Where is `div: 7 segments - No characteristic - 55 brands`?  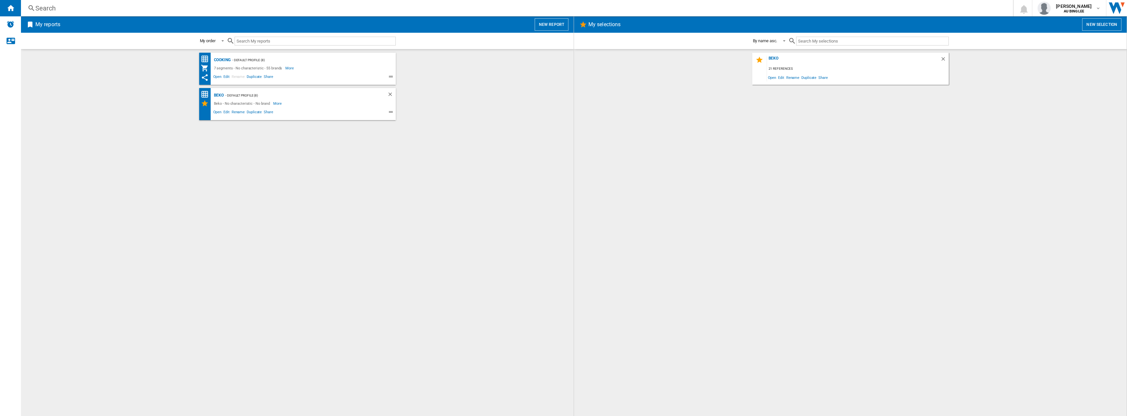
div: 7 segments - No characteristic - 55 brands is located at coordinates (249, 68).